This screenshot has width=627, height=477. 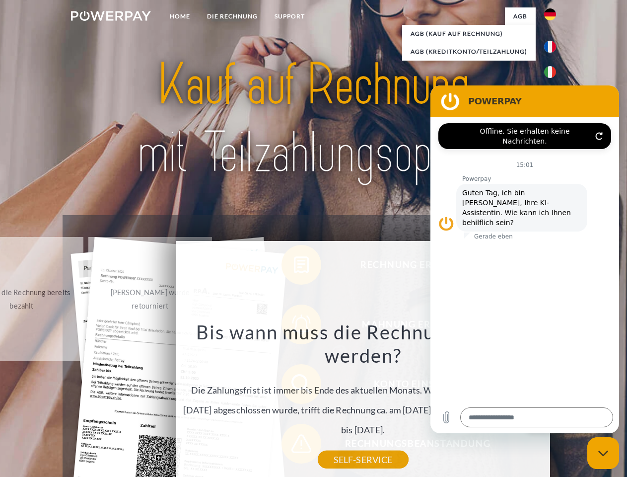 I want to click on a: SUPPORT, so click(x=289, y=16).